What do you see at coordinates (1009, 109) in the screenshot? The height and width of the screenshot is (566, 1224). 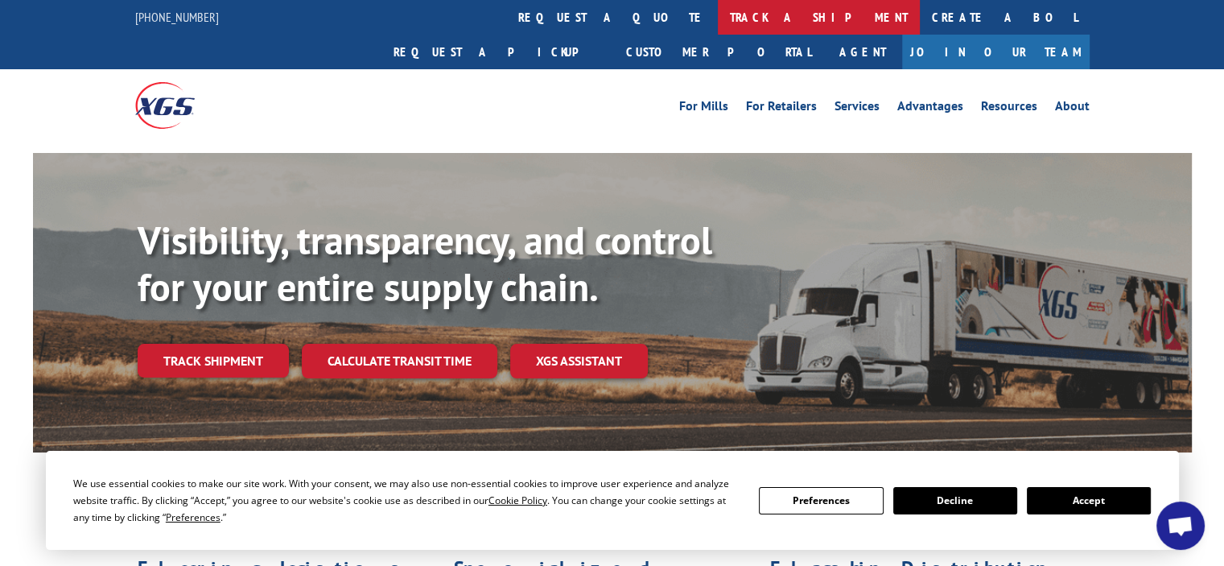 I see `a: Resources` at bounding box center [1009, 109].